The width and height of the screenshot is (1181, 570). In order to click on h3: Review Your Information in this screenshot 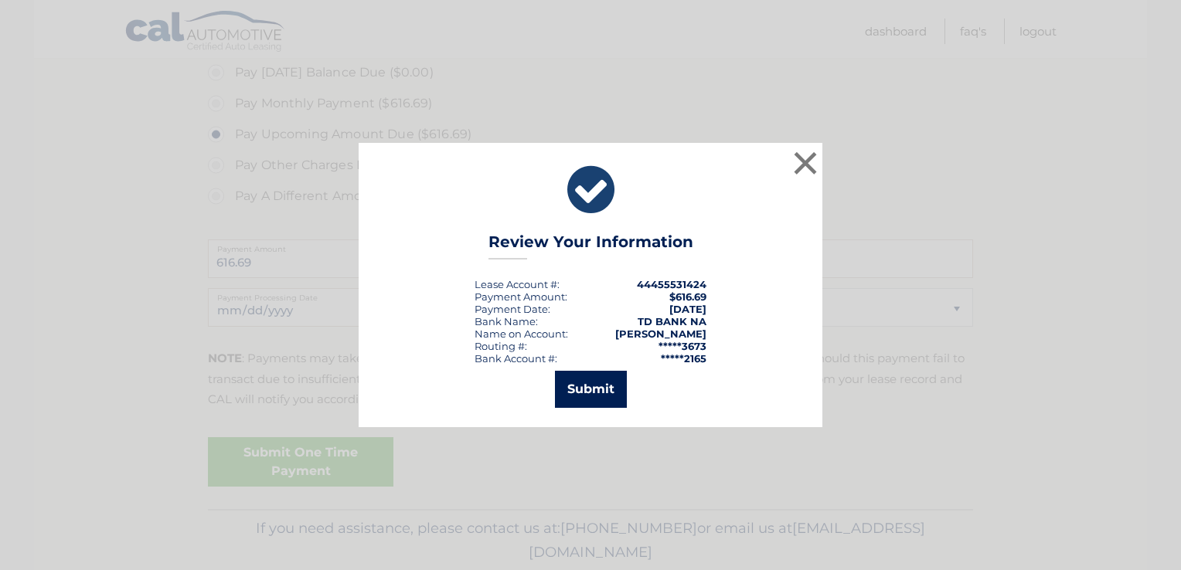, I will do `click(591, 246)`.